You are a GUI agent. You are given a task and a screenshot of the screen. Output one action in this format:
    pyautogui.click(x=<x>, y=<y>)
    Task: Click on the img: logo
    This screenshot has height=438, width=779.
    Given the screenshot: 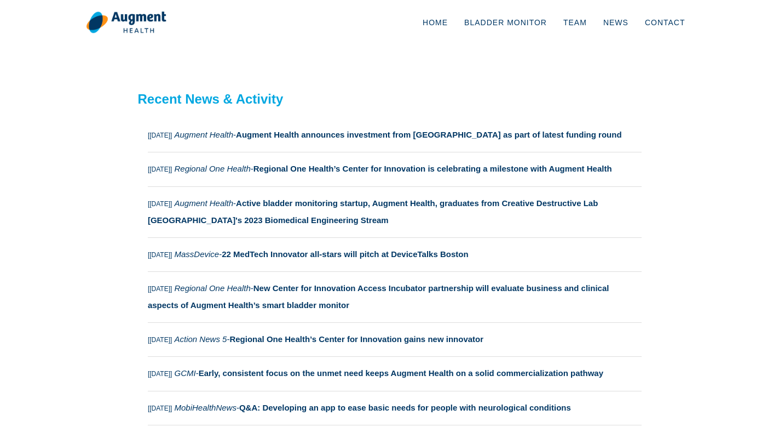 What is the action you would take?
    pyautogui.click(x=126, y=22)
    